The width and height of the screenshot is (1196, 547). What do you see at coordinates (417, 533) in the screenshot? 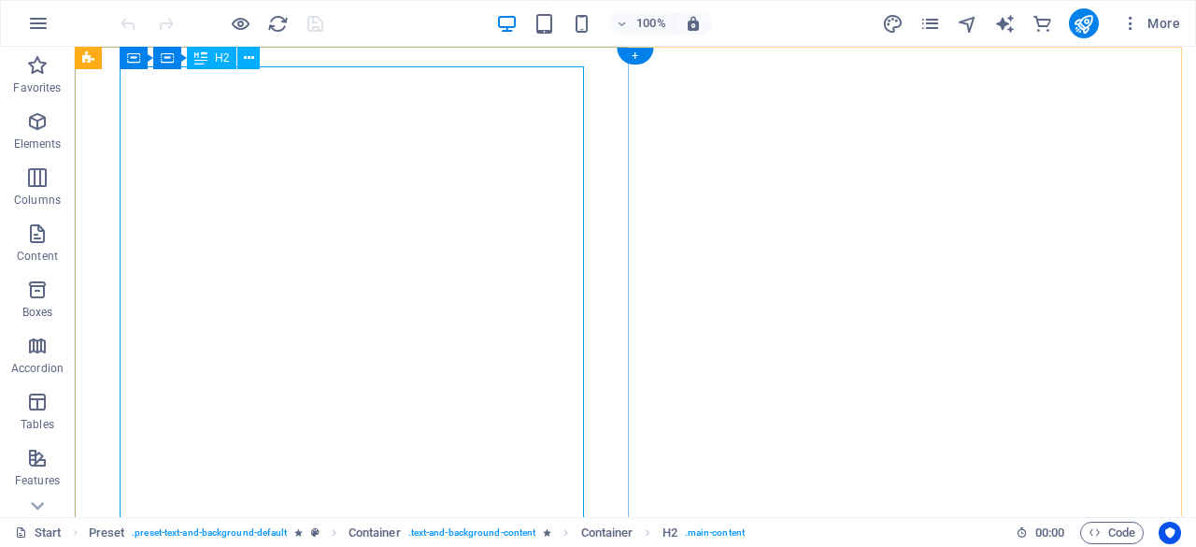
I see `nav: breadcrumb` at bounding box center [417, 533].